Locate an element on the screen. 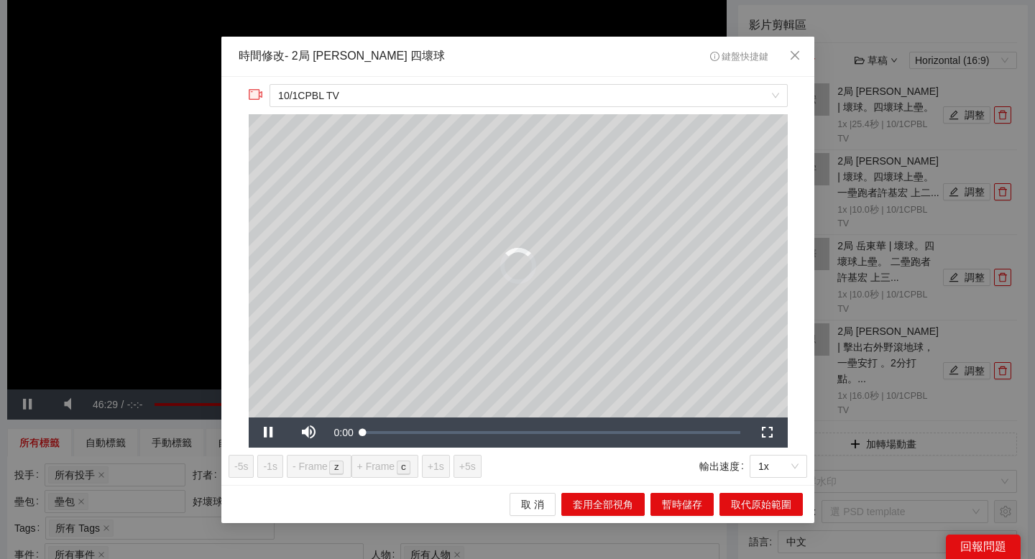  span: 0:00 is located at coordinates (343, 432).